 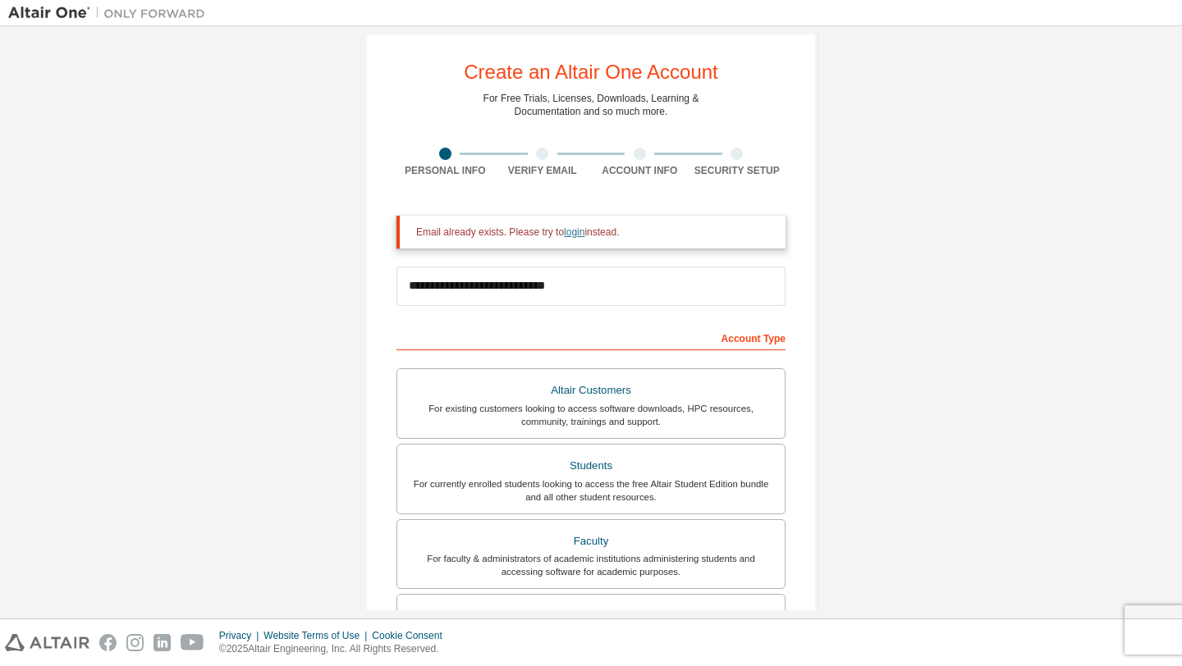 I want to click on div: Cookie Consent, so click(x=411, y=636).